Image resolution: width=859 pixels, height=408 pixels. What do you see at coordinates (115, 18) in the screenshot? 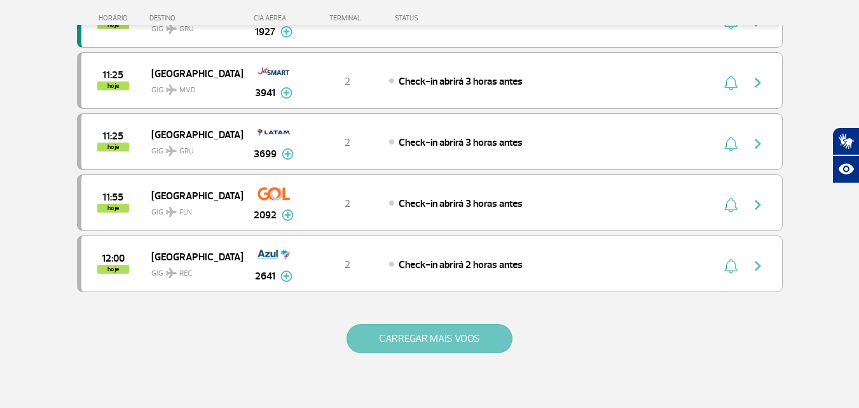
I see `div: HORÁRIO` at bounding box center [115, 18].